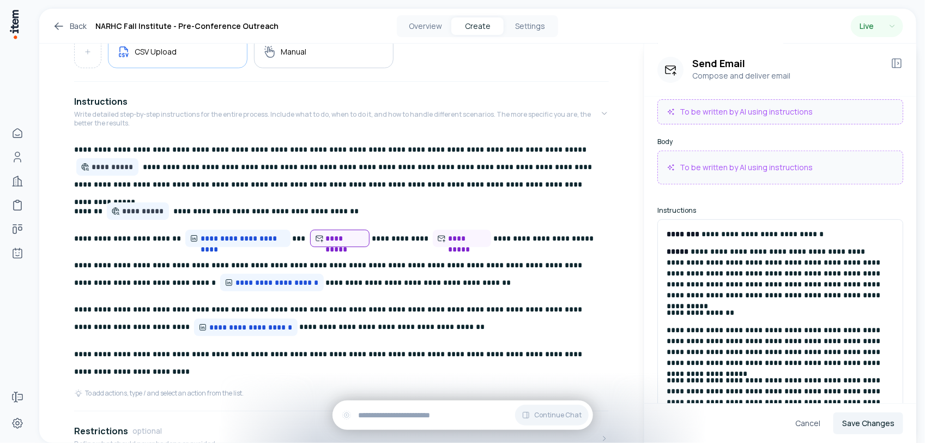 This screenshot has width=925, height=443. What do you see at coordinates (552, 415) in the screenshot?
I see `button: Continue Chat` at bounding box center [552, 415].